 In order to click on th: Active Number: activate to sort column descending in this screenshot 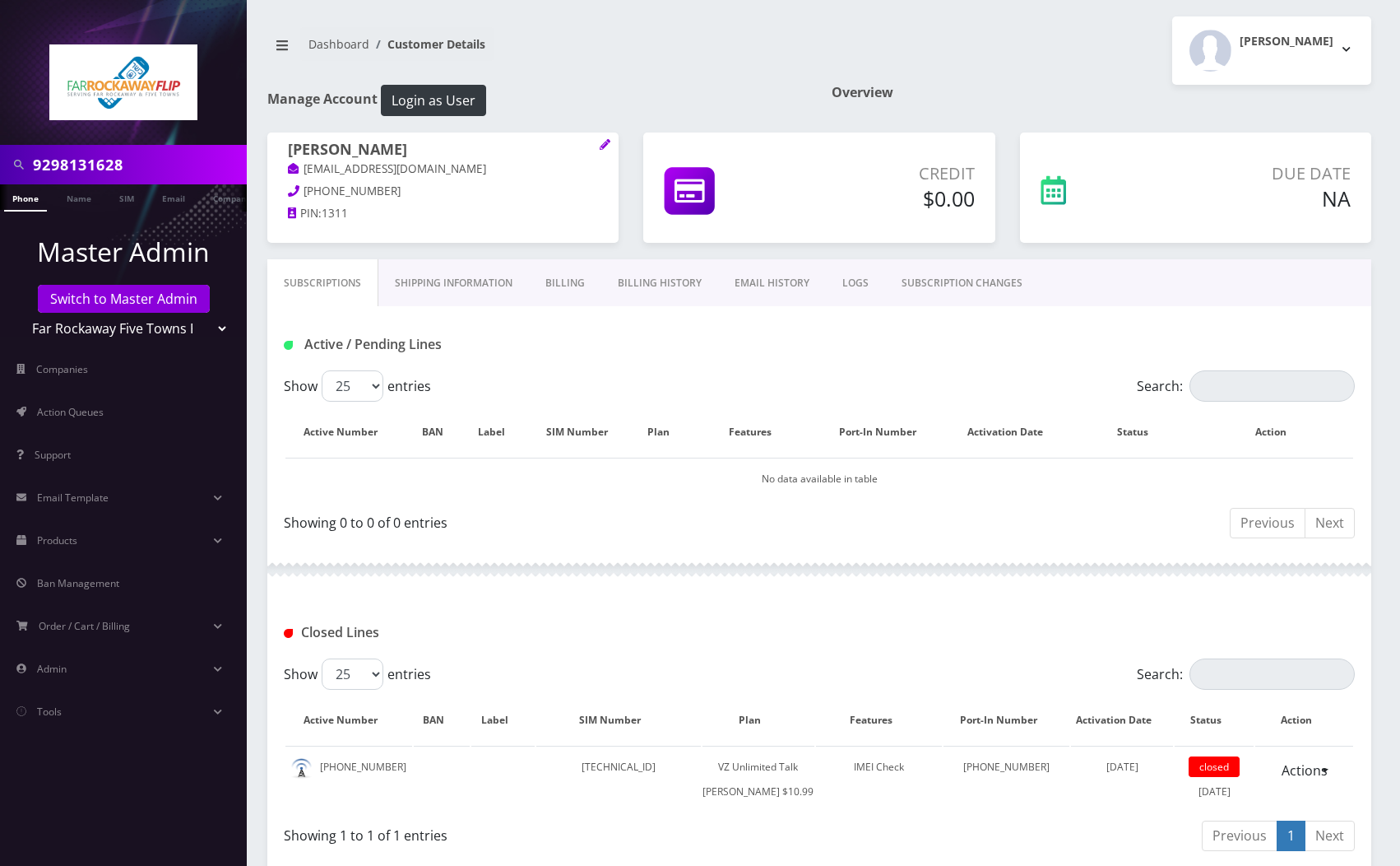, I will do `click(348, 720)`.